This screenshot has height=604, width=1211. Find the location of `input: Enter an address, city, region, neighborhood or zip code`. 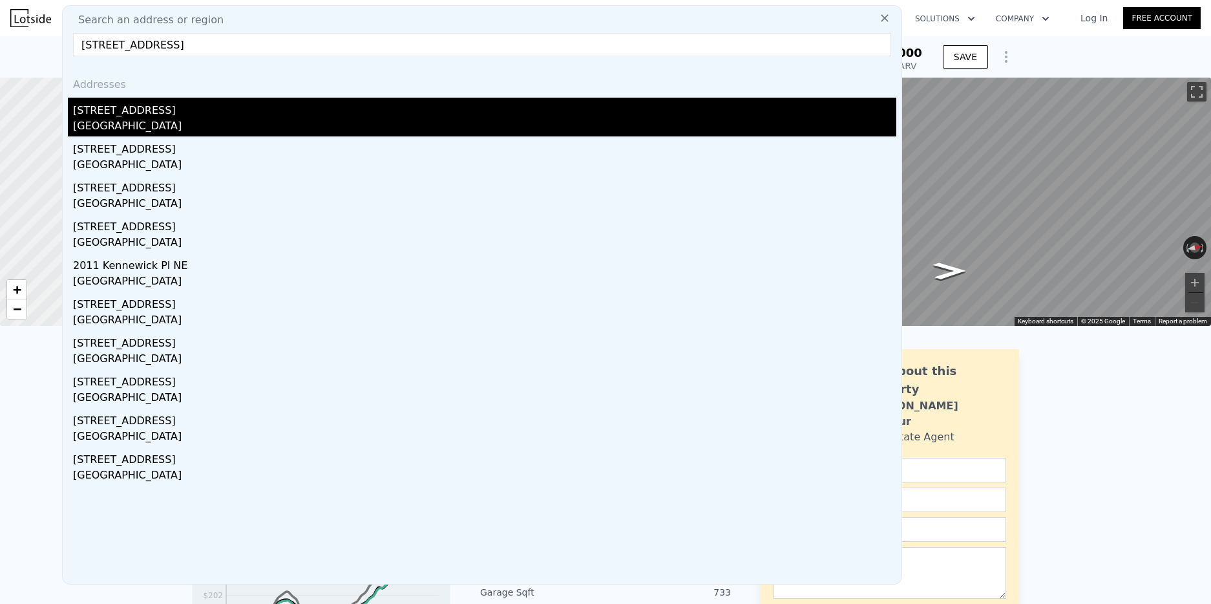

input: Enter an address, city, region, neighborhood or zip code is located at coordinates (482, 45).